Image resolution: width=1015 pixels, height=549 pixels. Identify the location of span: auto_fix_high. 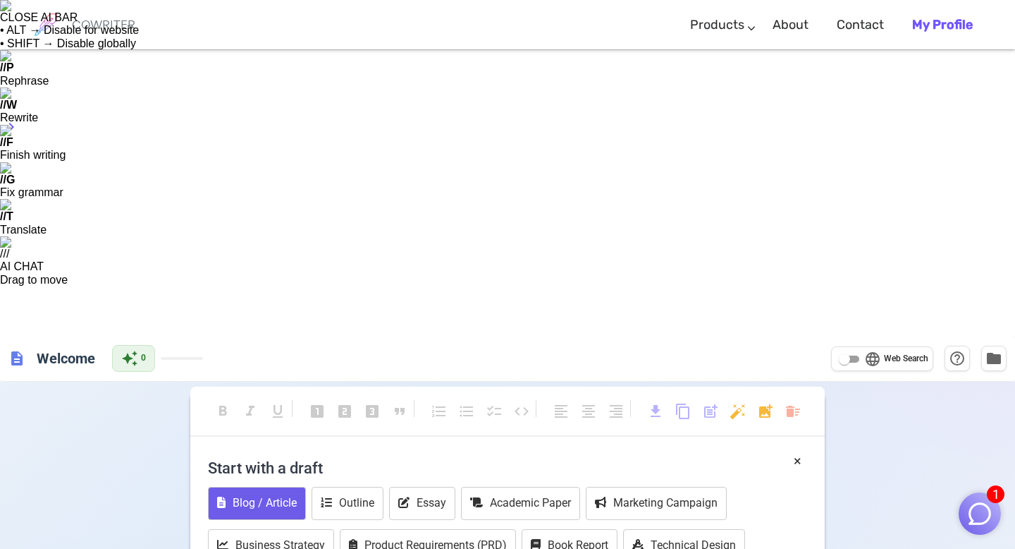
(738, 411).